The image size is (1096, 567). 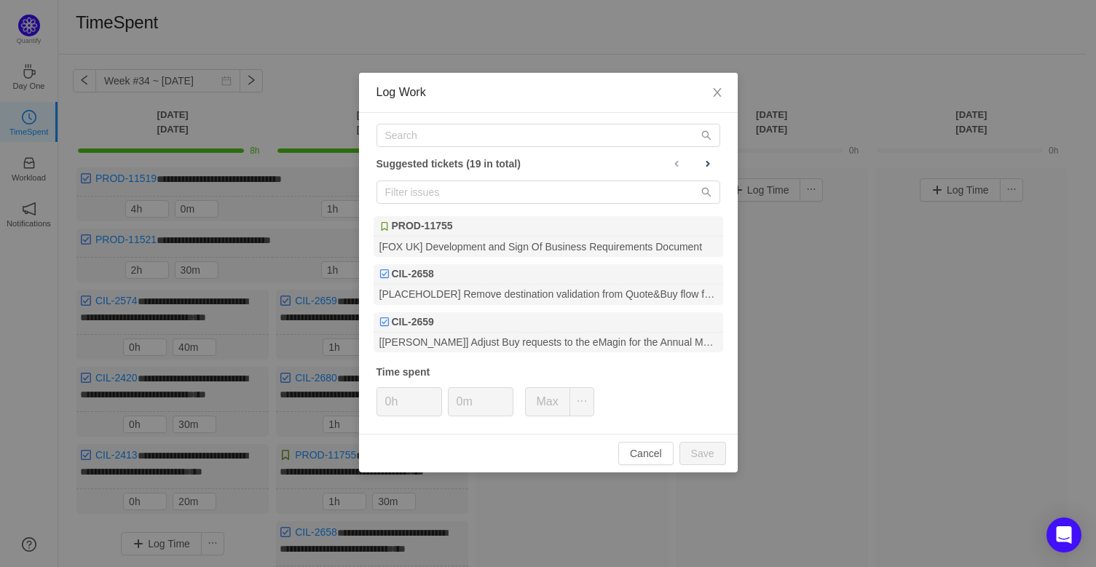 I want to click on button: Close, so click(x=718, y=93).